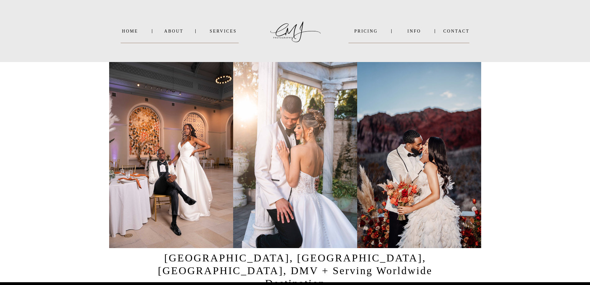  What do you see at coordinates (223, 31) in the screenshot?
I see `a: SERVICES` at bounding box center [223, 31].